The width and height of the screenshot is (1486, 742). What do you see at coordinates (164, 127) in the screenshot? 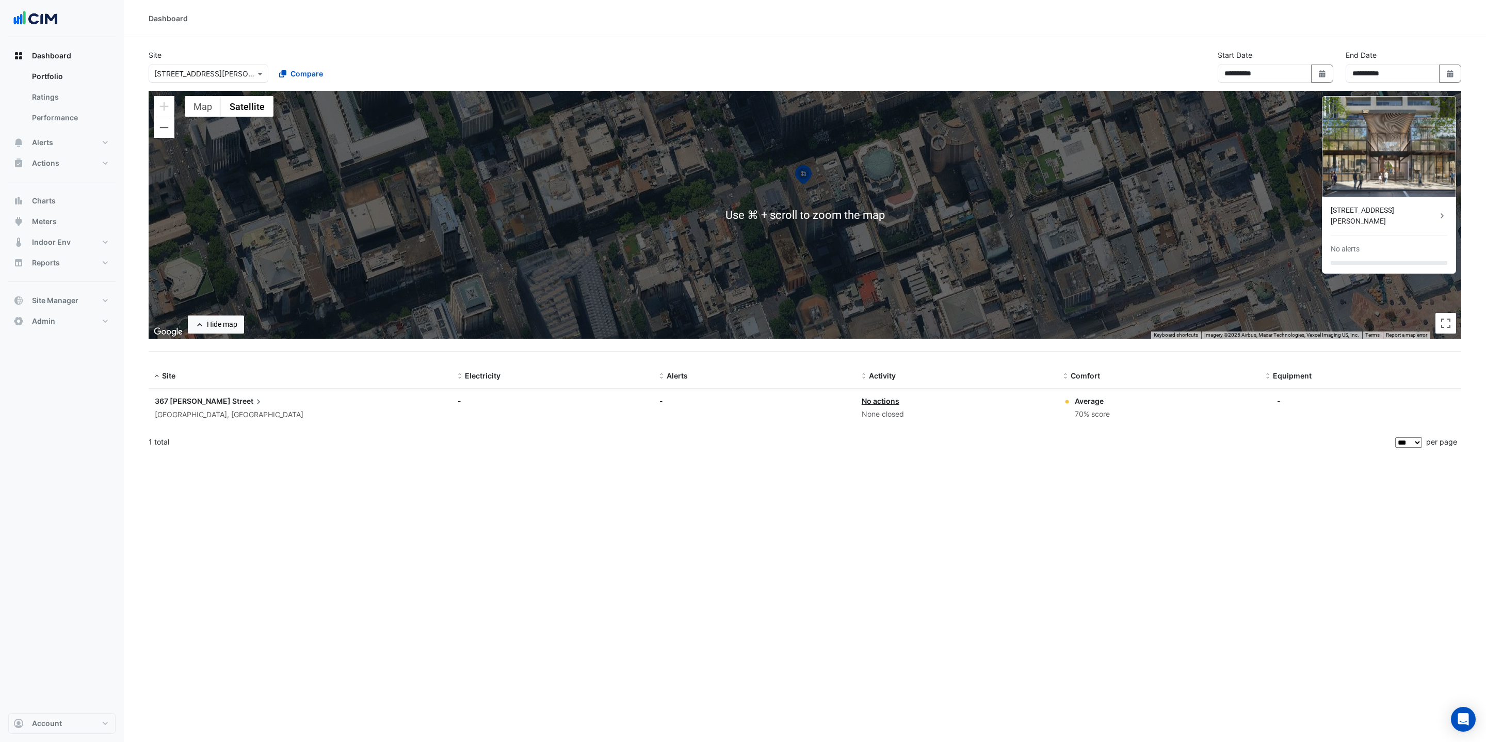
I see `button: Zoom out` at bounding box center [164, 127].